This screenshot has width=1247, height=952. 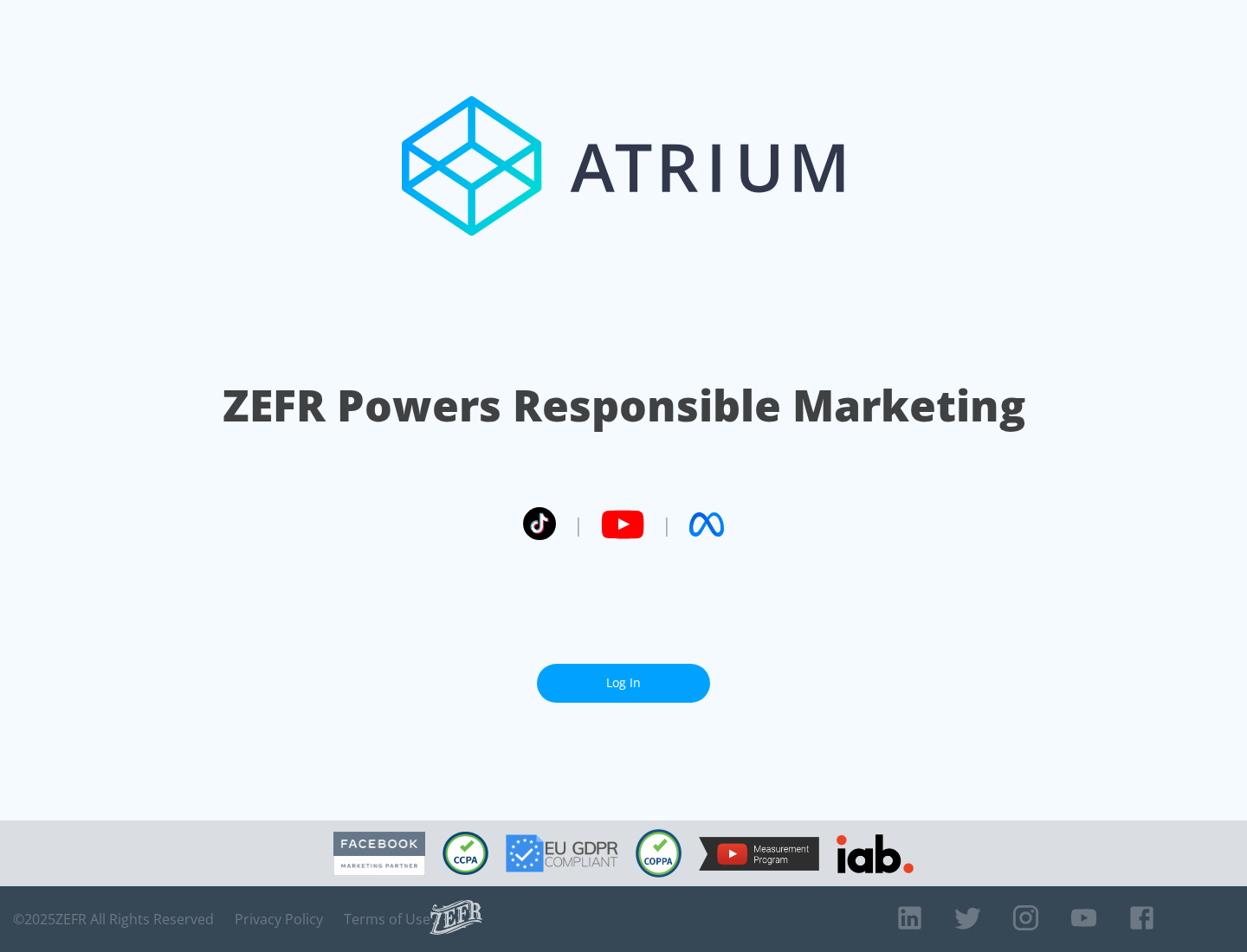 What do you see at coordinates (658, 853) in the screenshot?
I see `img: COPPA Compliant` at bounding box center [658, 853].